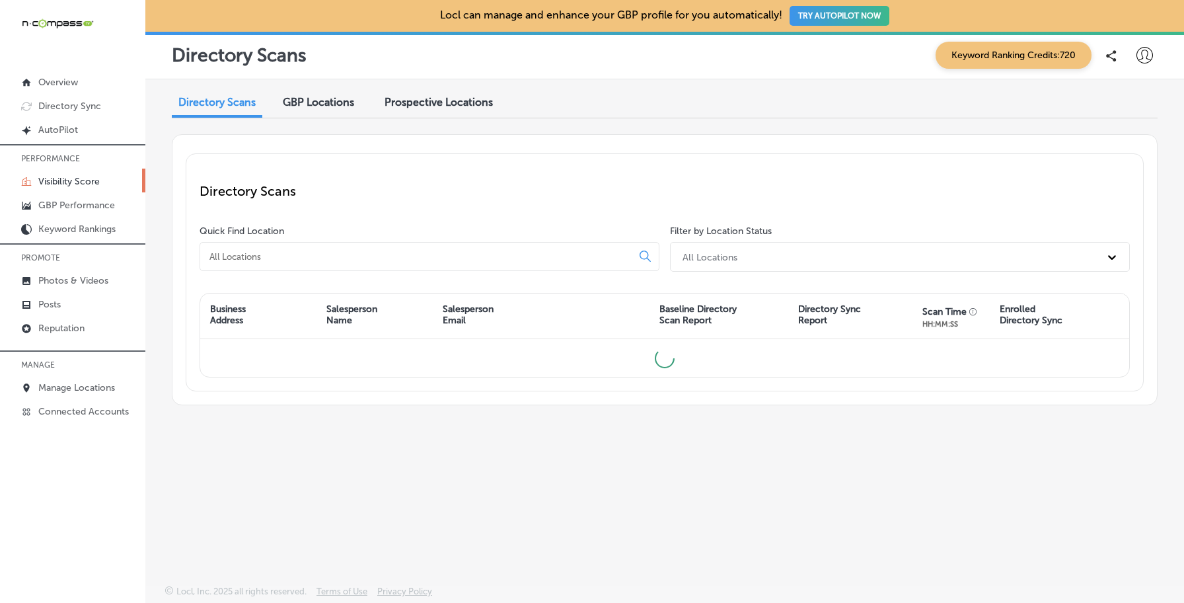 The image size is (1184, 603). I want to click on div: HH:MM:SS, so click(951, 324).